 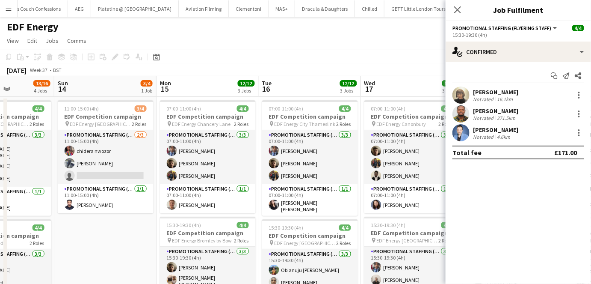 I want to click on h1: EDF Energy, so click(x=33, y=27).